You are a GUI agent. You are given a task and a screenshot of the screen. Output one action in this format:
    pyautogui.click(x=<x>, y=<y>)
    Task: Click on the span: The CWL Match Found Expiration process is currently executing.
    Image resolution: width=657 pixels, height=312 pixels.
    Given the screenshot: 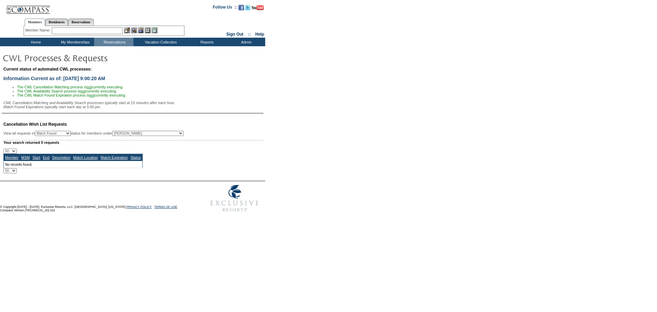 What is the action you would take?
    pyautogui.click(x=72, y=95)
    